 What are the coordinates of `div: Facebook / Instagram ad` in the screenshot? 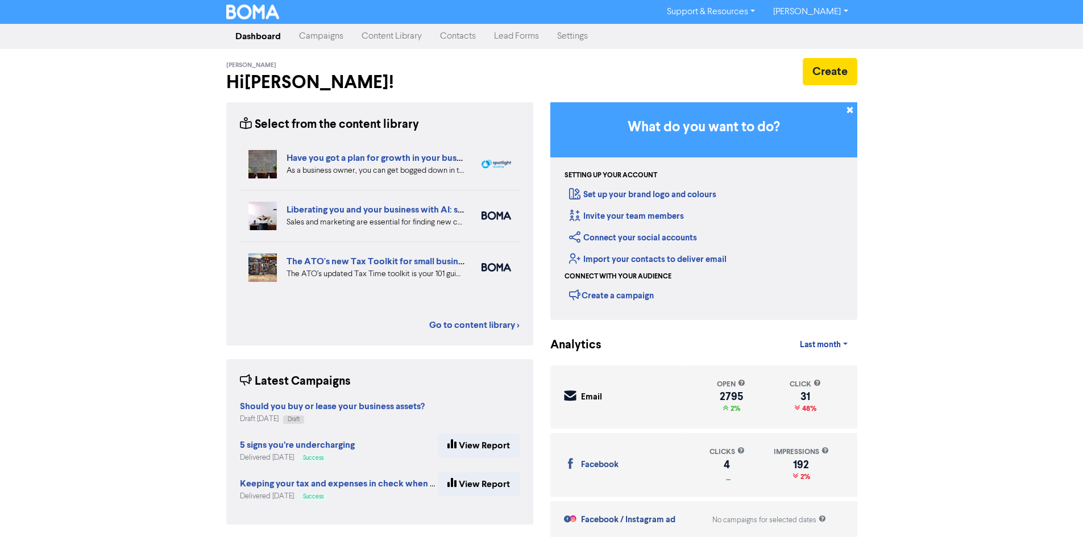 It's located at (628, 520).